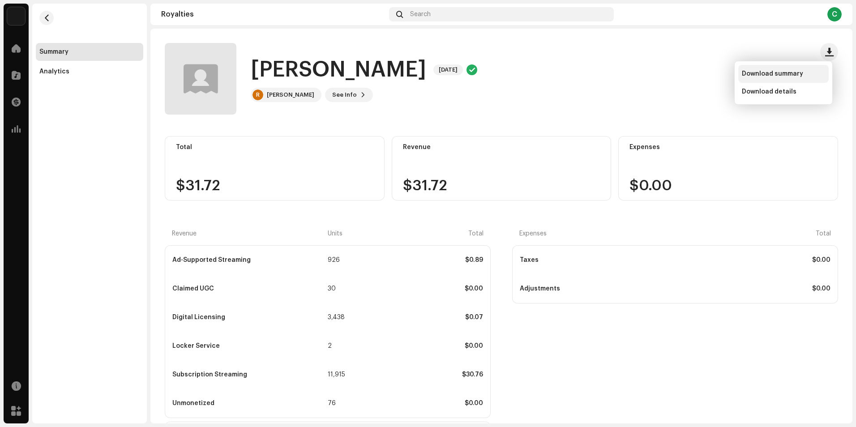 This screenshot has height=427, width=856. I want to click on div: 11,915, so click(343, 375).